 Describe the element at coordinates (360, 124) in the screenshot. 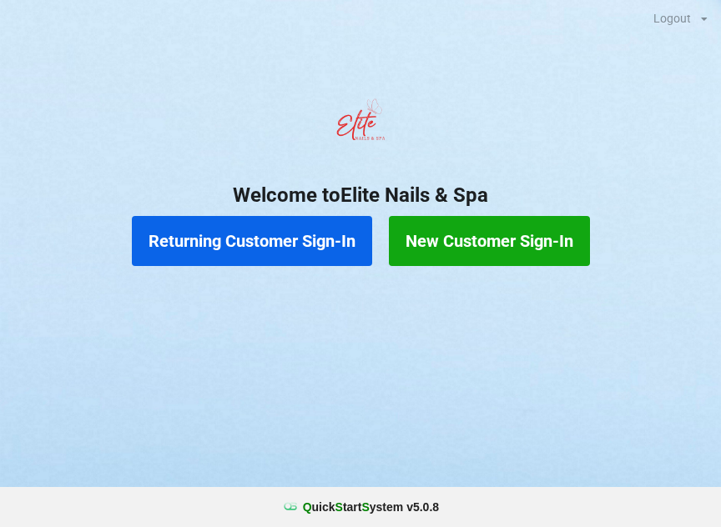

I see `img: EliteNailsSpa-Logo1.png` at that location.